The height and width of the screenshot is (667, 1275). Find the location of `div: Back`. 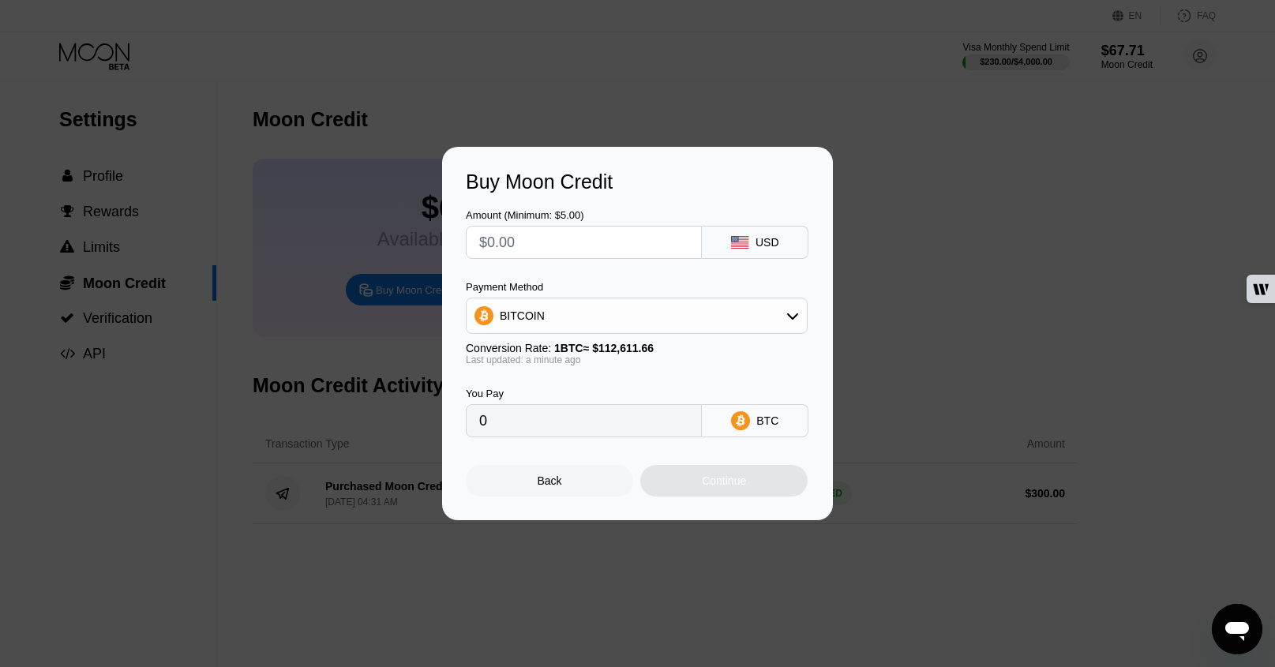

div: Back is located at coordinates (549, 481).